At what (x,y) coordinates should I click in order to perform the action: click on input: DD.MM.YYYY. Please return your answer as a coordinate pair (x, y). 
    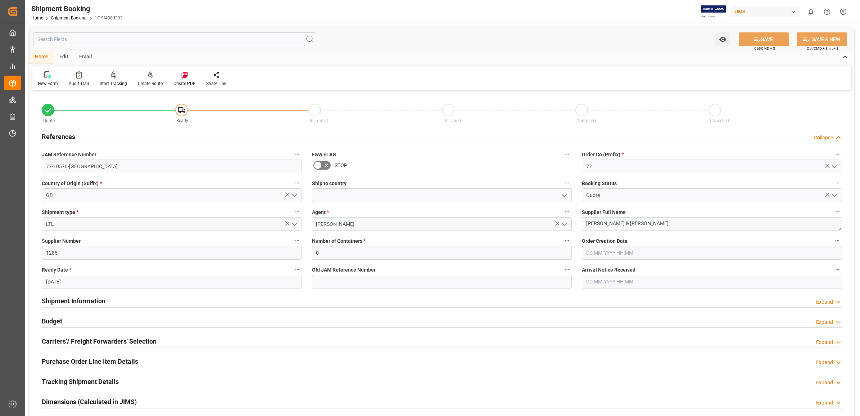
    Looking at the image, I should click on (172, 281).